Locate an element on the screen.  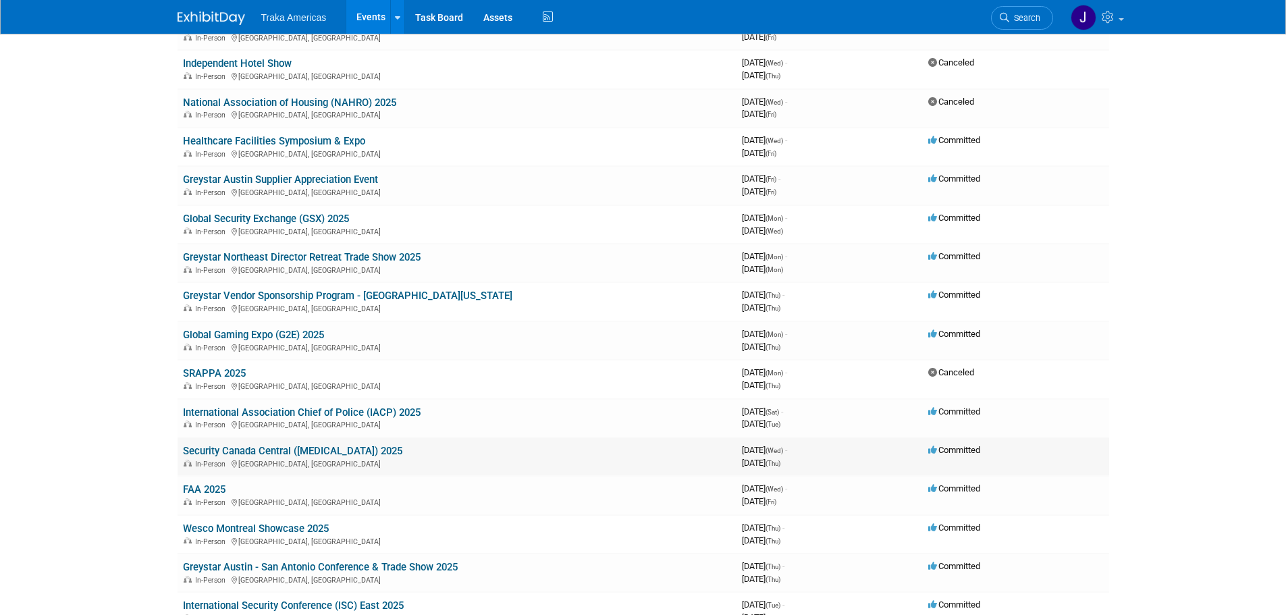
img: ExhibitDay is located at coordinates (211, 18).